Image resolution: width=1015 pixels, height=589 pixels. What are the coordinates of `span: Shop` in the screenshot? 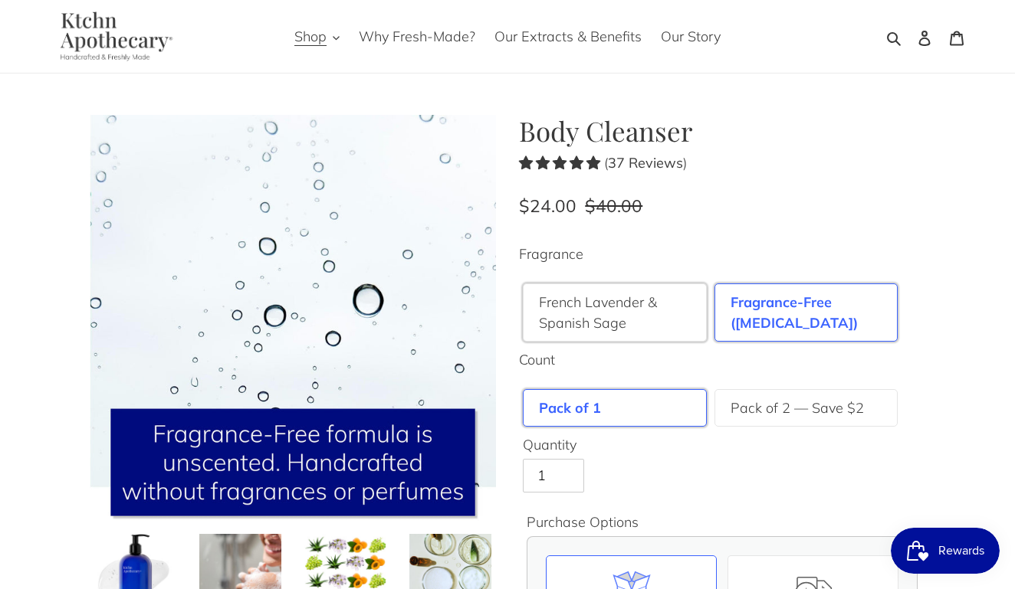 It's located at (310, 37).